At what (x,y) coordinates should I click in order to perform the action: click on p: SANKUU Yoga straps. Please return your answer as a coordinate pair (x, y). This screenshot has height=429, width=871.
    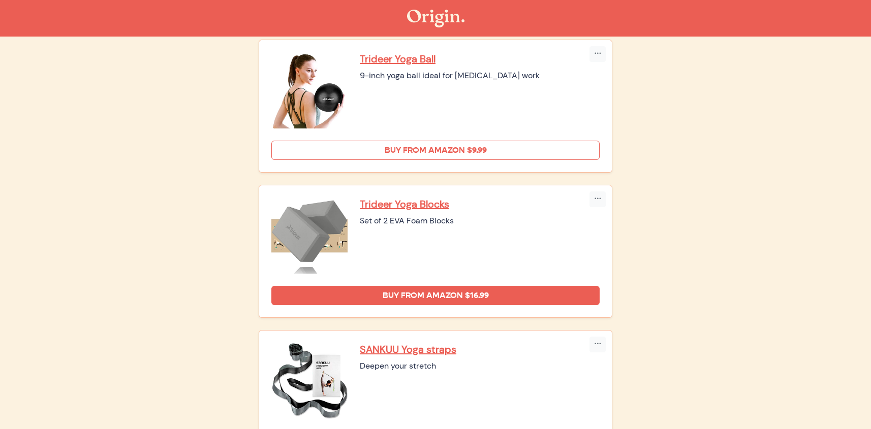
    Looking at the image, I should click on (479, 349).